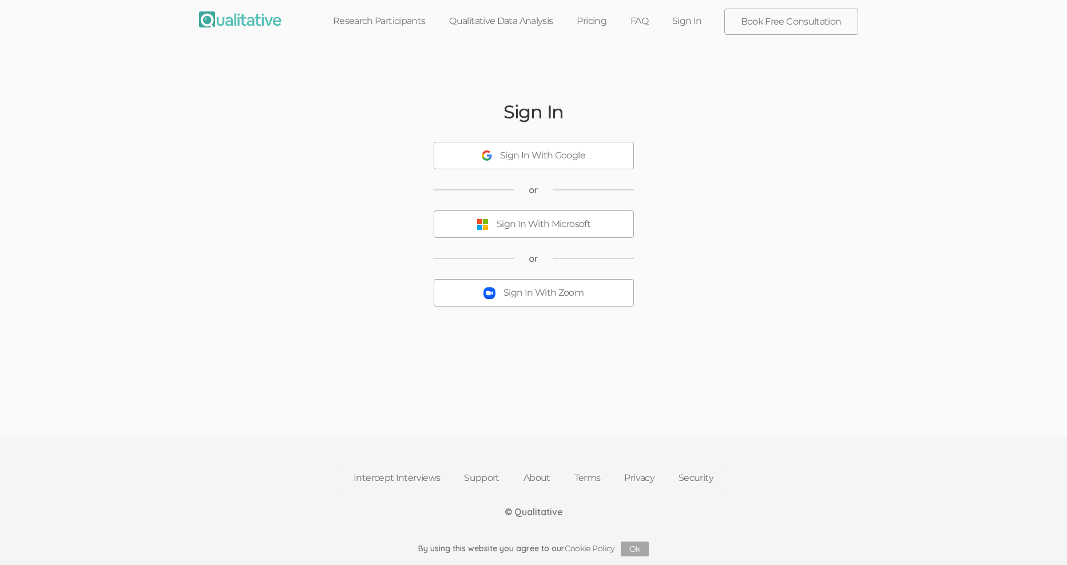 The height and width of the screenshot is (565, 1067). I want to click on a: Security, so click(695, 478).